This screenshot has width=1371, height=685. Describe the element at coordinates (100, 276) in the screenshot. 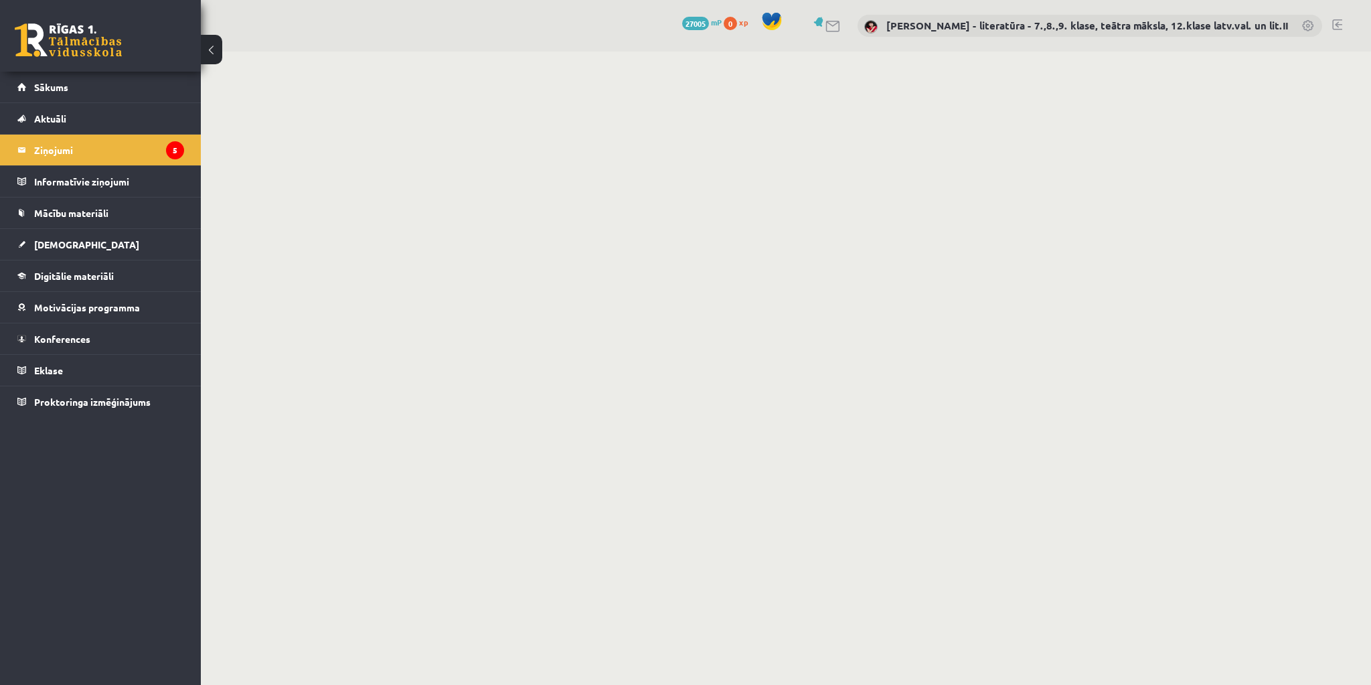

I see `a: Digitālie materiāli` at that location.